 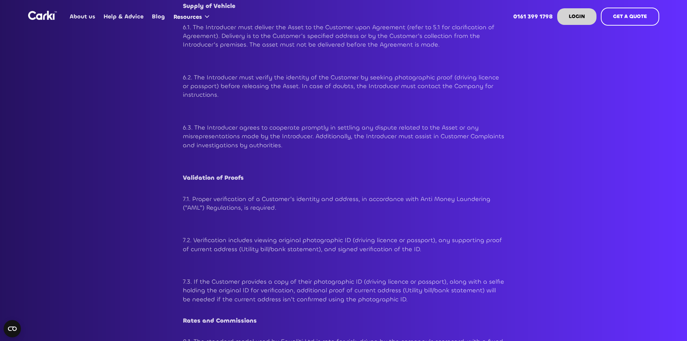 I want to click on strong: GET A QUOTE, so click(x=630, y=16).